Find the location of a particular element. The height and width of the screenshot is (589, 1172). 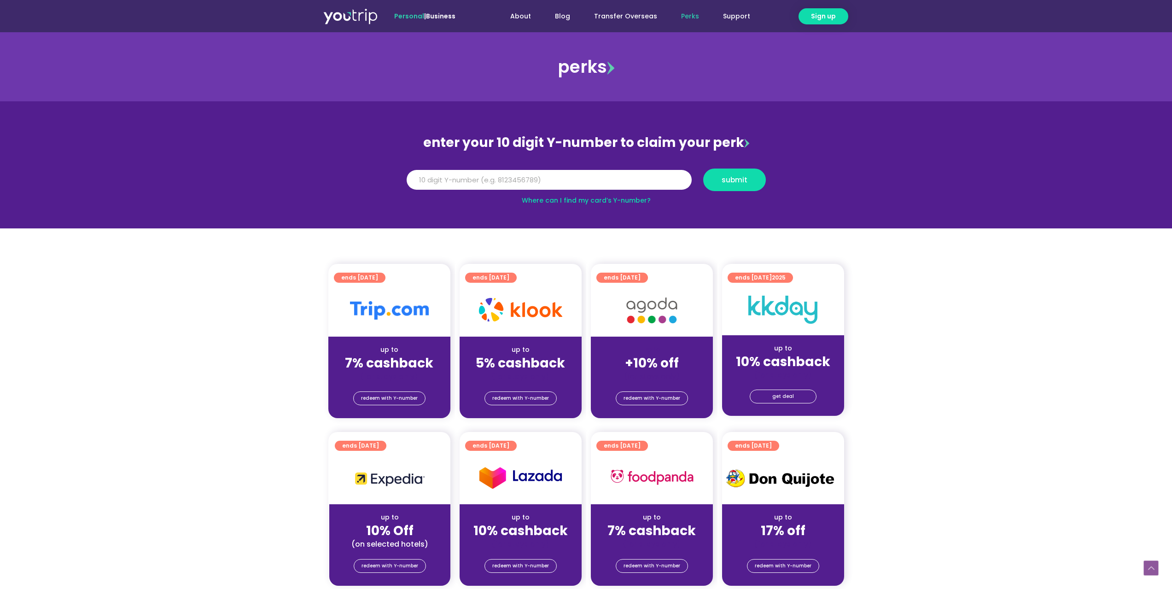

button: submit is located at coordinates (734, 180).